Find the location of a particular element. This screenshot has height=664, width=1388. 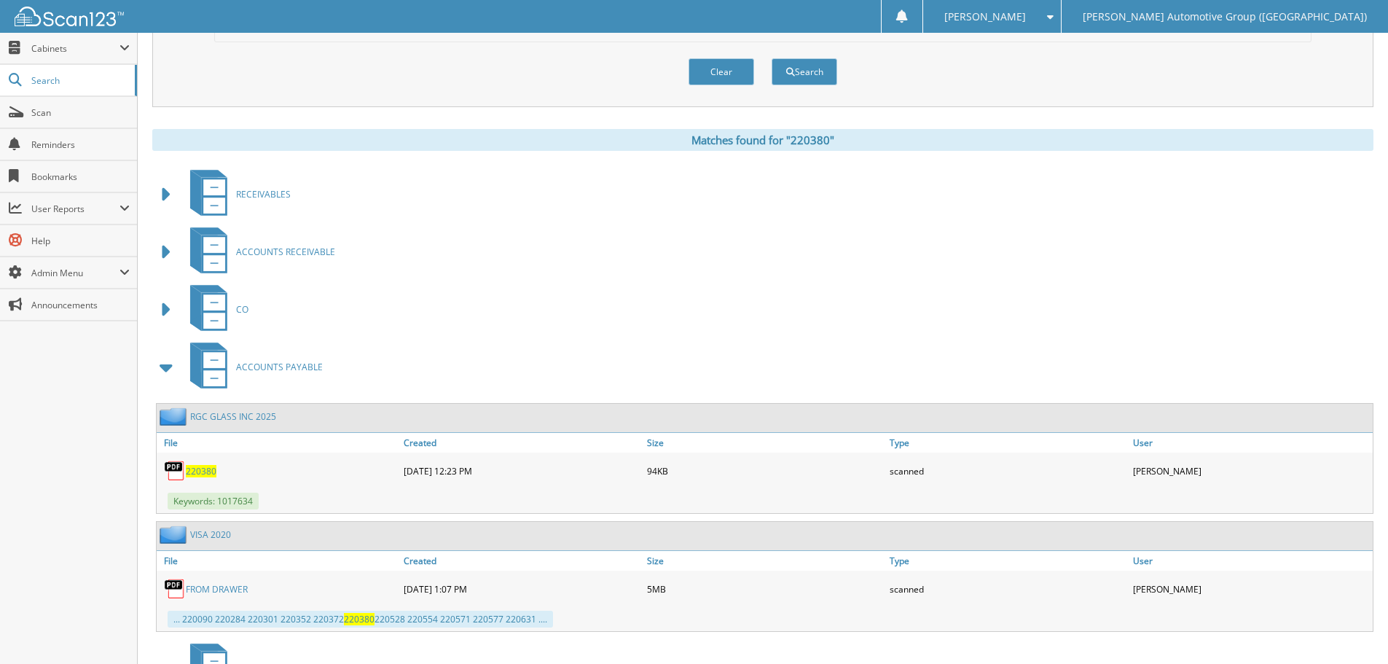

div: Matches found for "220380" is located at coordinates (763, 140).